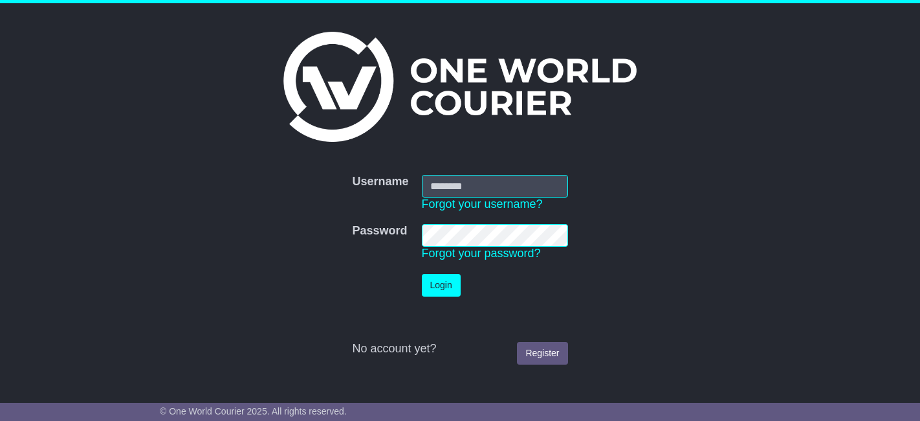 This screenshot has height=421, width=920. What do you see at coordinates (380, 182) in the screenshot?
I see `label: Username` at bounding box center [380, 182].